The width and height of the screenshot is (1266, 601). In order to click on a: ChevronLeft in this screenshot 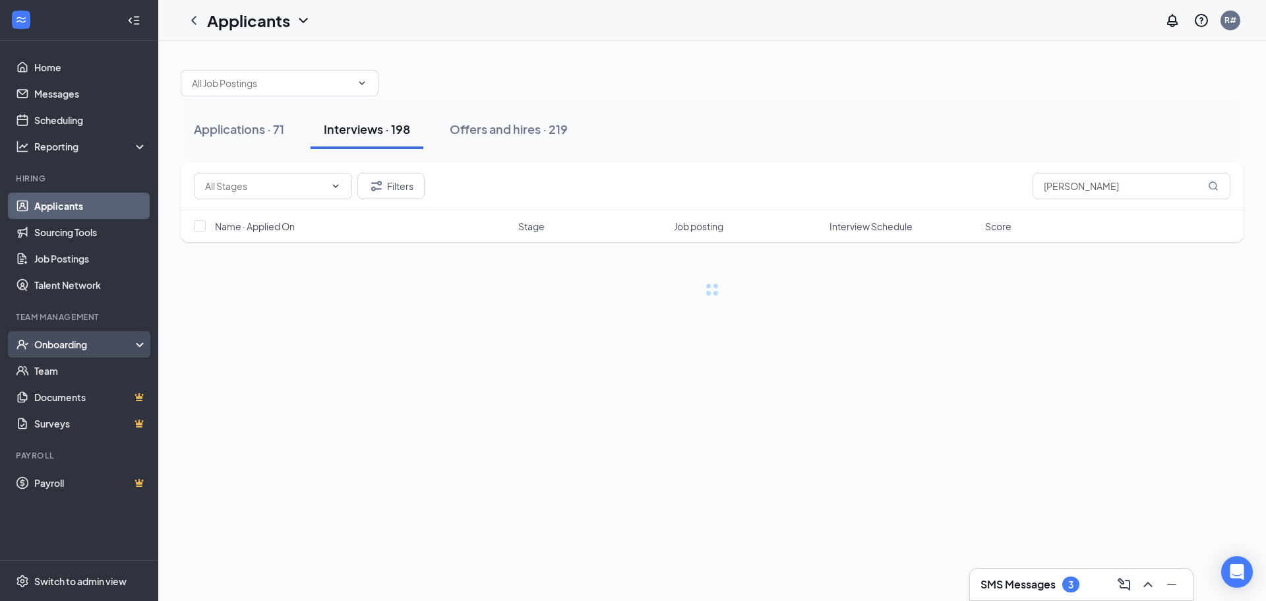, I will do `click(194, 20)`.